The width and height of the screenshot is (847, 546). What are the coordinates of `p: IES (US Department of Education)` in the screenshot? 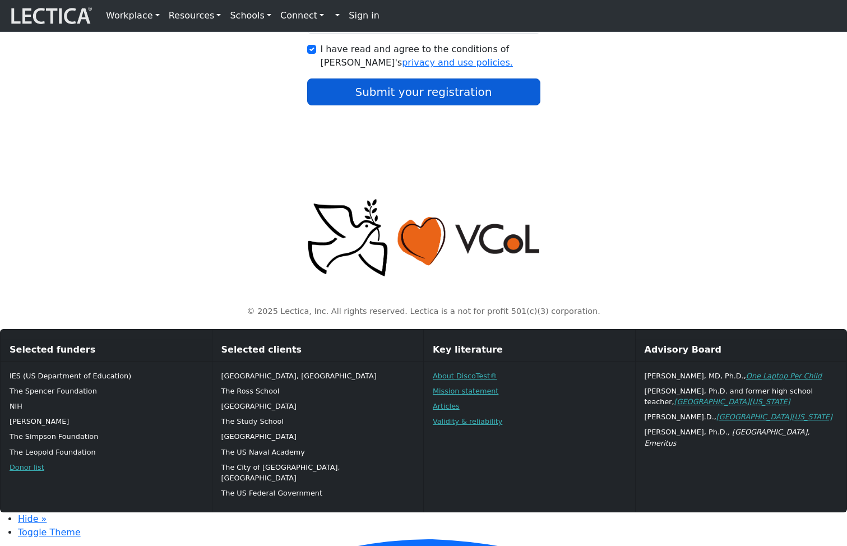 It's located at (106, 375).